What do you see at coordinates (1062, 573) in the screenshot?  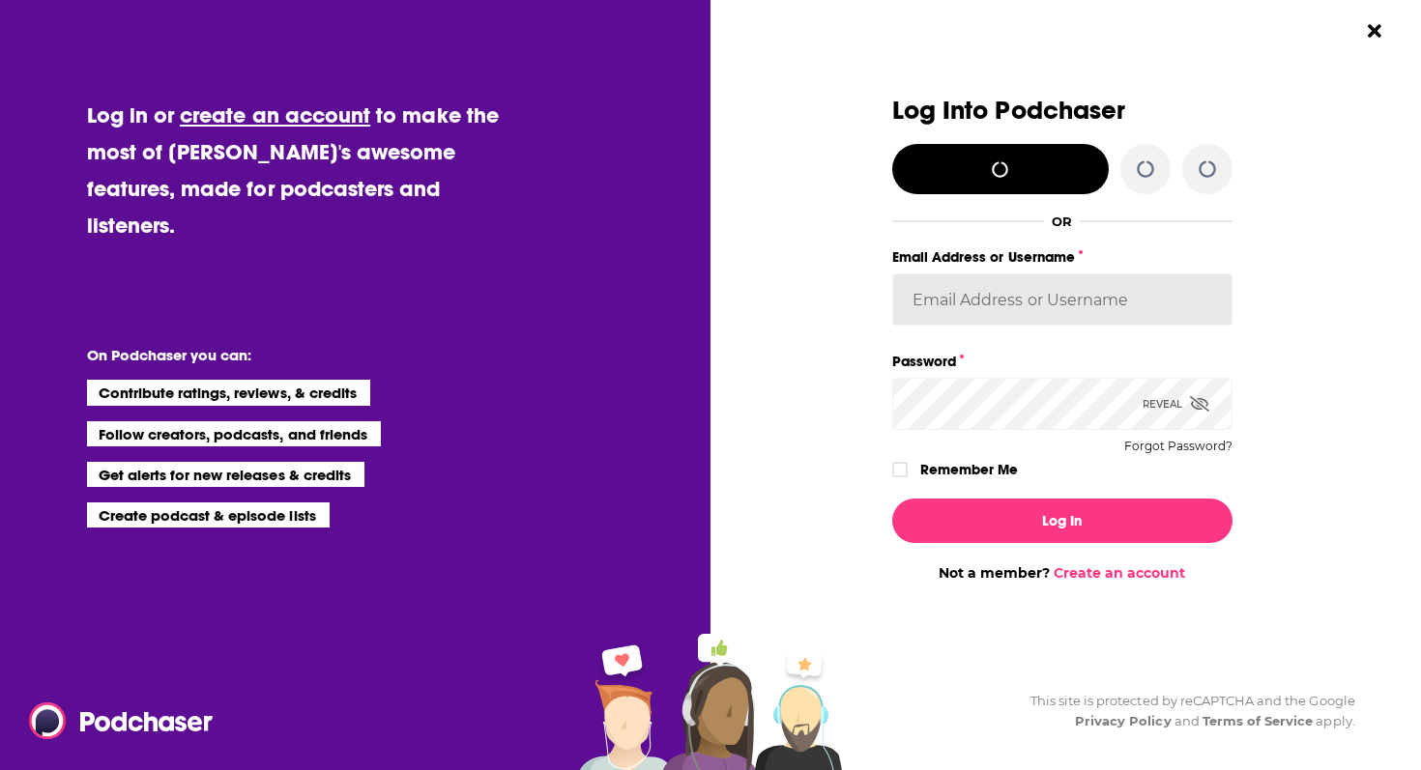 I see `div: Not a member?` at bounding box center [1062, 573].